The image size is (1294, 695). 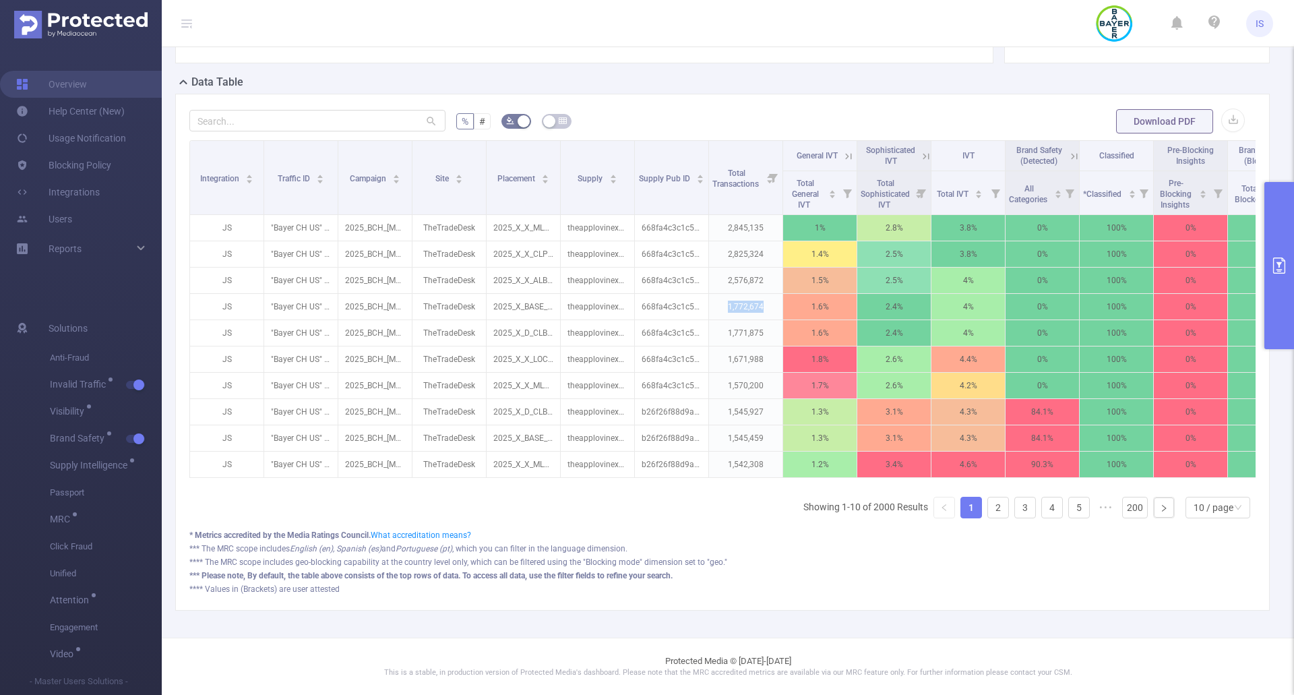 What do you see at coordinates (894, 228) in the screenshot?
I see `p: 2.8%` at bounding box center [894, 228].